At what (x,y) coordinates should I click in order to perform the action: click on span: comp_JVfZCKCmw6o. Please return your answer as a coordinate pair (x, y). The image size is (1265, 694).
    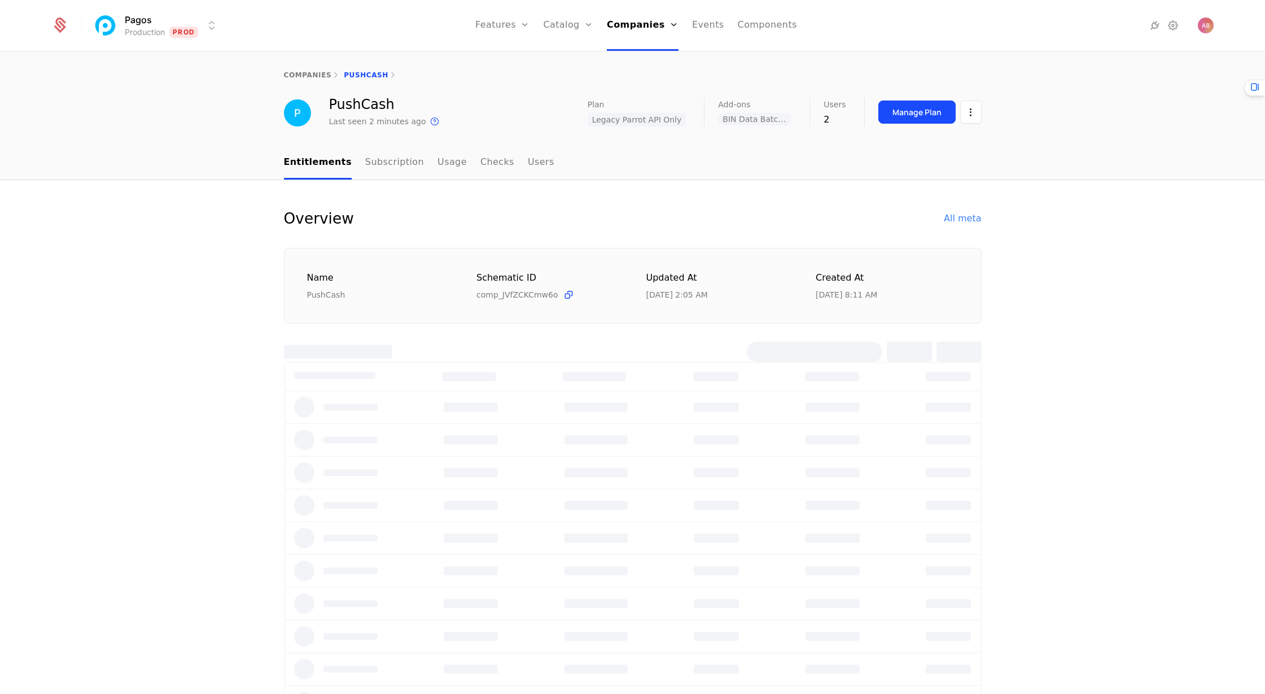
    Looking at the image, I should click on (517, 295).